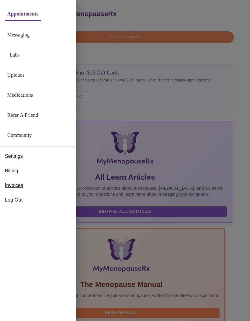 The width and height of the screenshot is (250, 321). I want to click on a: Uploads, so click(16, 75).